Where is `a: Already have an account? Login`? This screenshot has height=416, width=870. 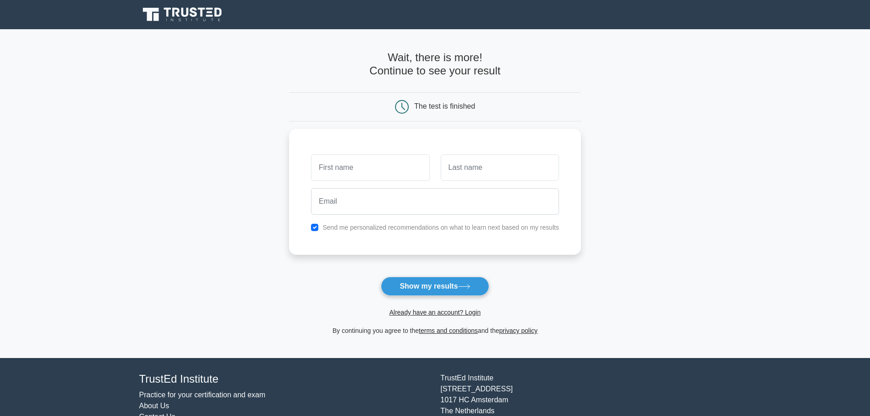 a: Already have an account? Login is located at coordinates (435, 312).